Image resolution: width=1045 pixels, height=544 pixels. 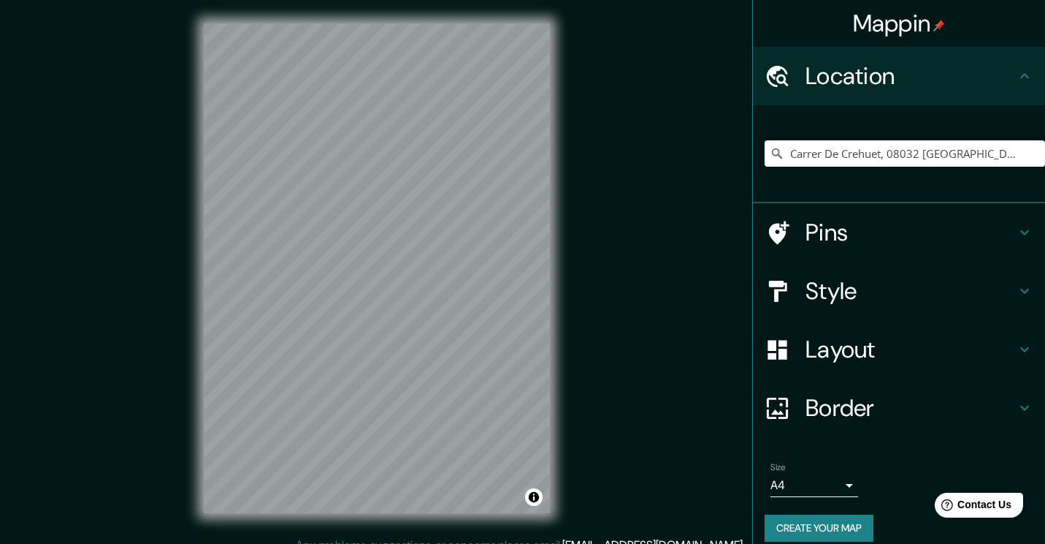 I want to click on div: Layout, so click(x=899, y=349).